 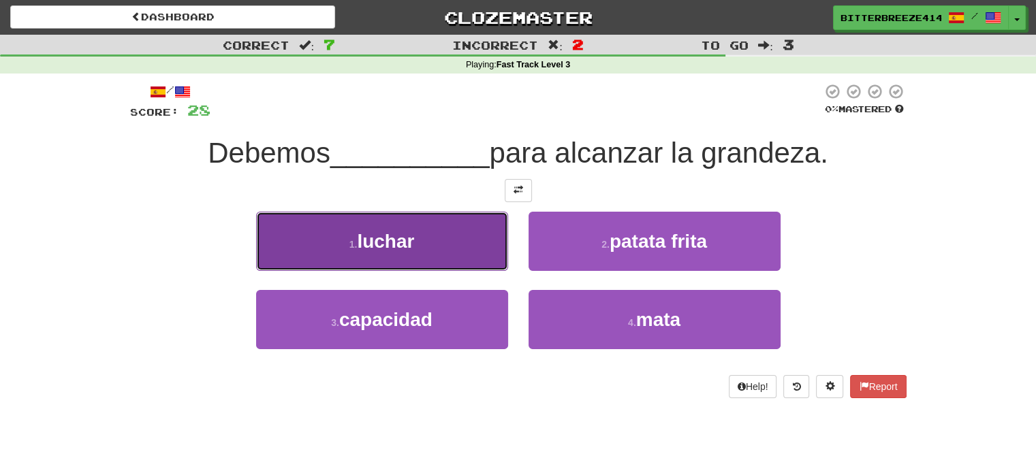 What do you see at coordinates (518, 191) in the screenshot?
I see `button: Toggle translation (alt+t)` at bounding box center [518, 191].